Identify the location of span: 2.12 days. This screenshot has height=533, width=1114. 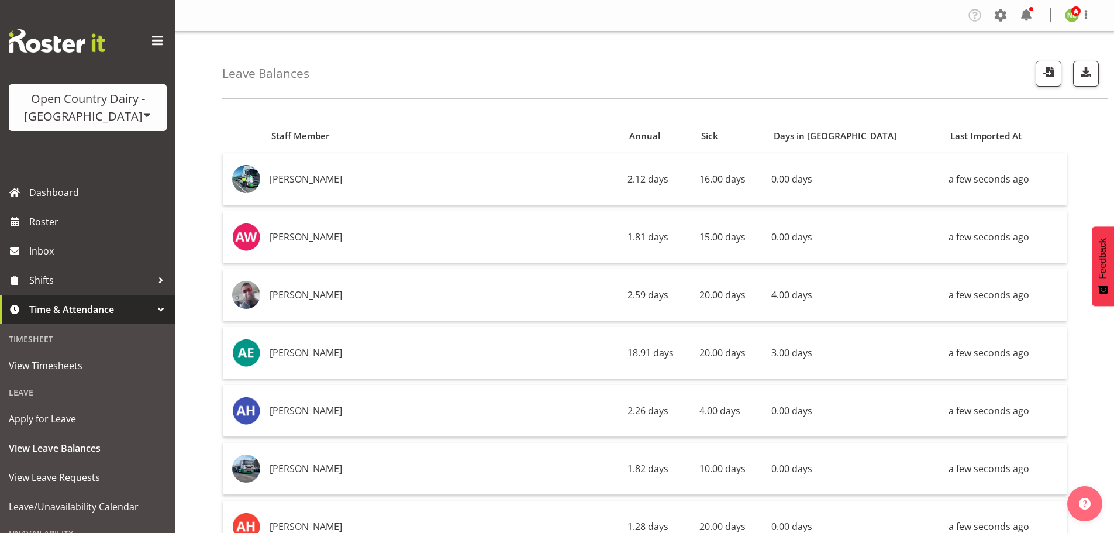
(648, 179).